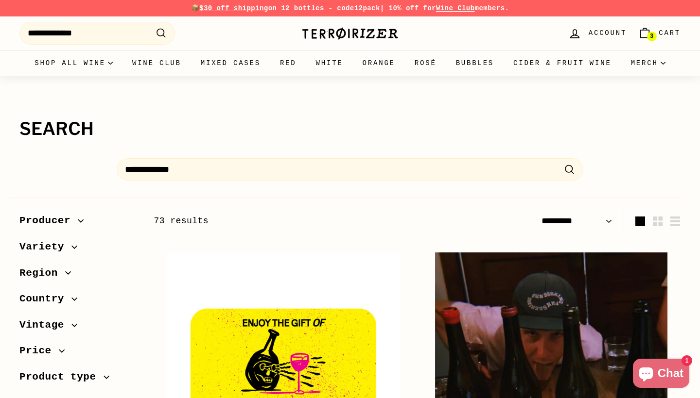  What do you see at coordinates (79, 302) in the screenshot?
I see `button: Country` at bounding box center [79, 302].